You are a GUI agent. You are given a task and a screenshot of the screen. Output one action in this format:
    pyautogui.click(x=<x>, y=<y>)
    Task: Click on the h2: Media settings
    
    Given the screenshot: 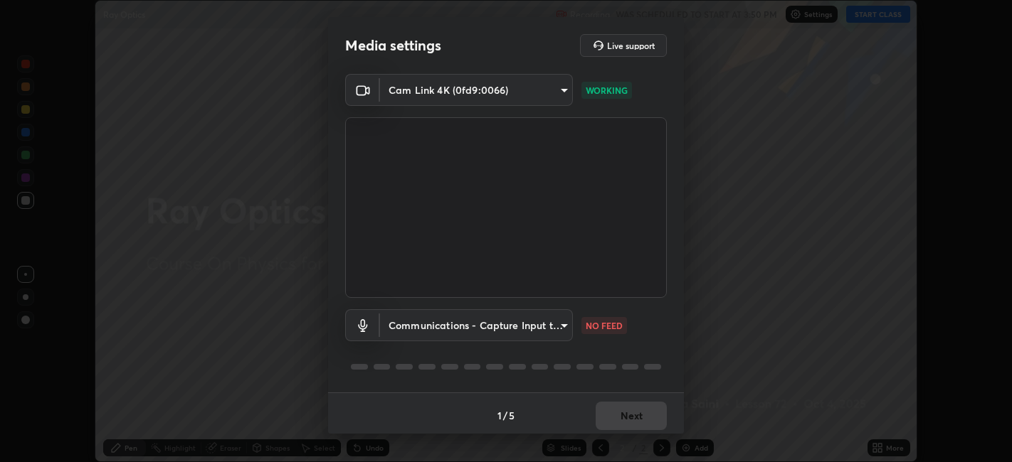 What is the action you would take?
    pyautogui.click(x=393, y=46)
    